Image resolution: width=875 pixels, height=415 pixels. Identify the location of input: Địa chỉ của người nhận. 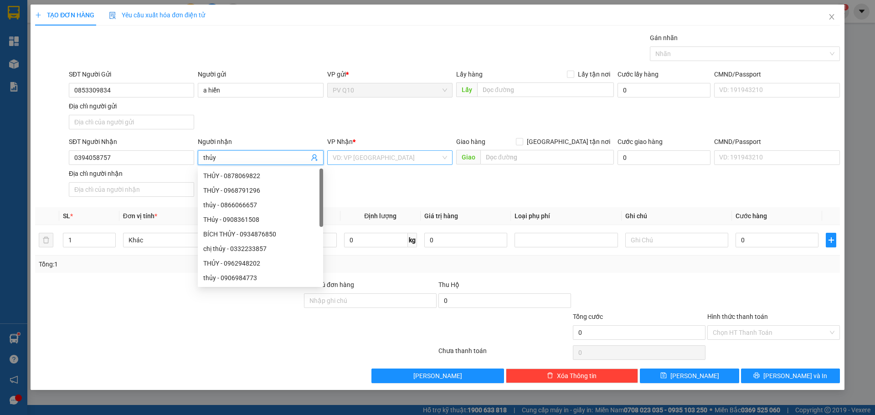
(131, 190).